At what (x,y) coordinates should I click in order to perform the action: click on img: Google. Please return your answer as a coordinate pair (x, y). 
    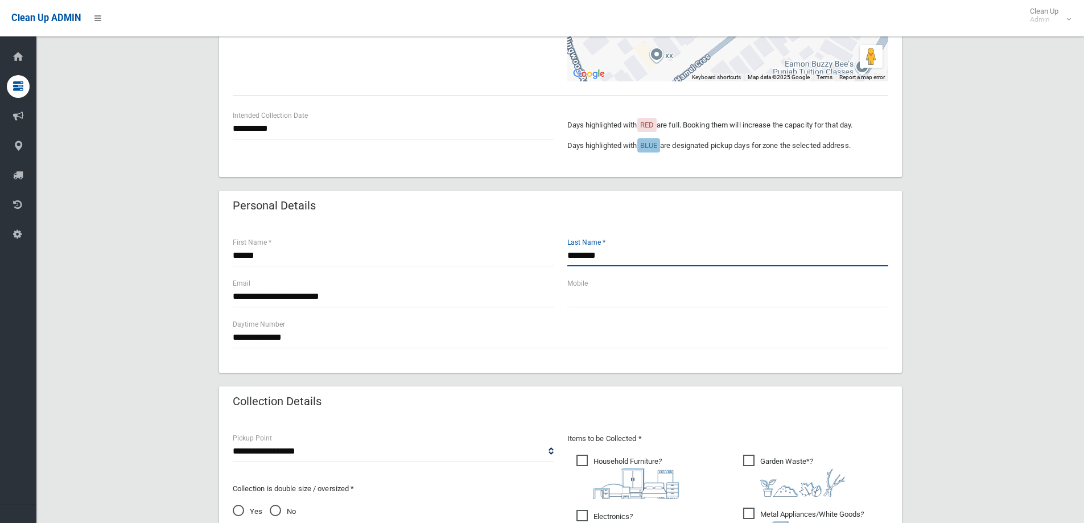
    Looking at the image, I should click on (589, 74).